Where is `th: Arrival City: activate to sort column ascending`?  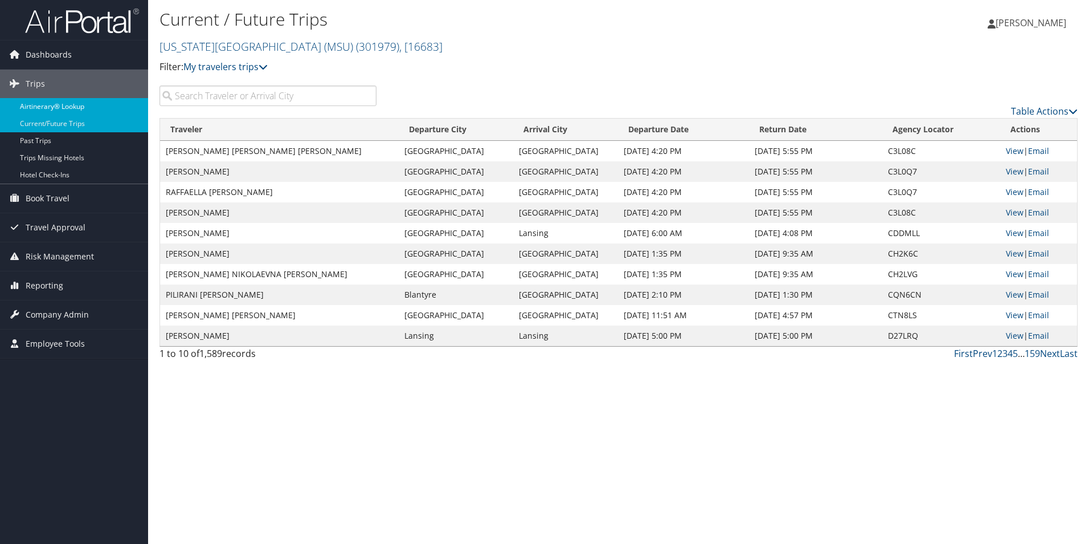
th: Arrival City: activate to sort column ascending is located at coordinates (566, 129).